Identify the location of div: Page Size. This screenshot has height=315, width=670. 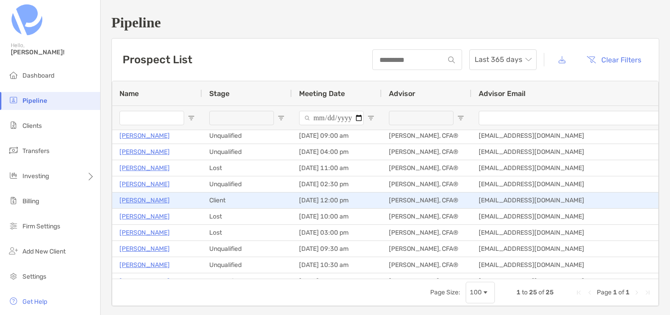
(480, 293).